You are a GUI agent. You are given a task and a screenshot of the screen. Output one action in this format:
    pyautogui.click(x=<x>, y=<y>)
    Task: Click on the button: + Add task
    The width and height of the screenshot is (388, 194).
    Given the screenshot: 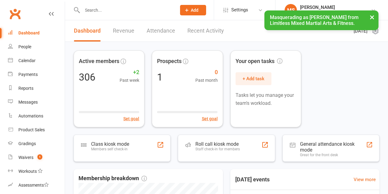 What is the action you would take?
    pyautogui.click(x=254, y=79)
    